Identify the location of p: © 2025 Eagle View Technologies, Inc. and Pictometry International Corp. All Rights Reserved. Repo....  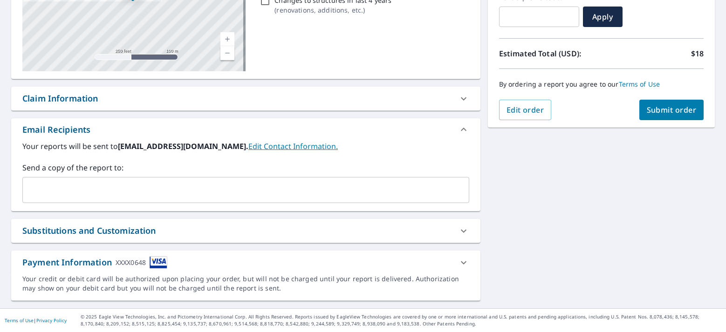
(401, 321).